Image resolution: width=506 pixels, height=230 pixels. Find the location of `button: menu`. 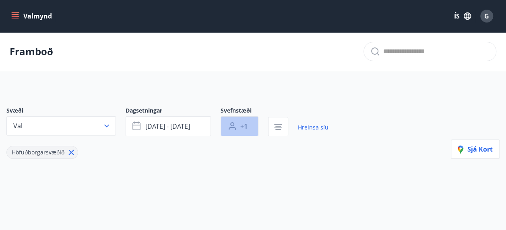

button: menu is located at coordinates (32, 16).